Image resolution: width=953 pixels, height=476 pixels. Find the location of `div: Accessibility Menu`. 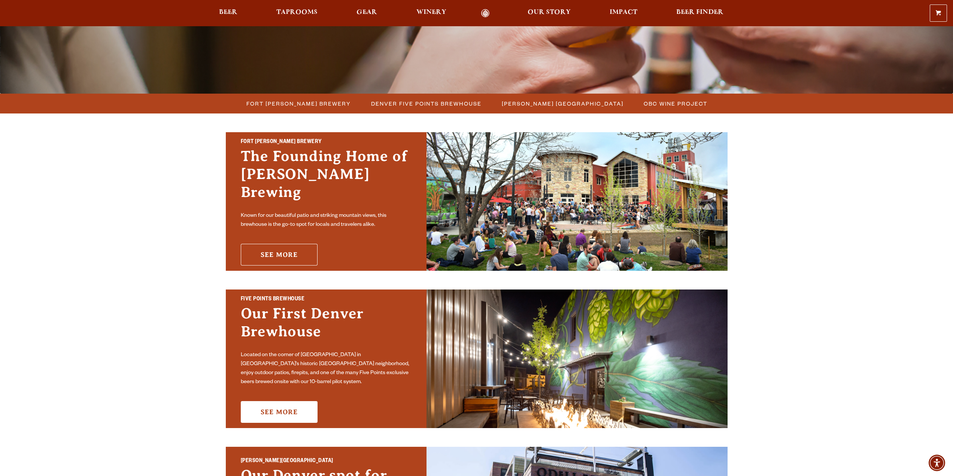

div: Accessibility Menu is located at coordinates (937, 463).